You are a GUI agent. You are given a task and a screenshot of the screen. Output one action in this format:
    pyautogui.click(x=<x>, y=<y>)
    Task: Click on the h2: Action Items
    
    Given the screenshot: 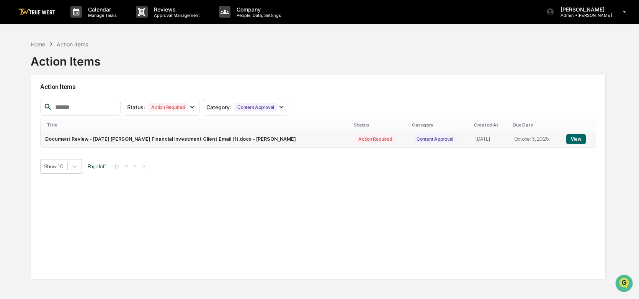 What is the action you would take?
    pyautogui.click(x=318, y=87)
    